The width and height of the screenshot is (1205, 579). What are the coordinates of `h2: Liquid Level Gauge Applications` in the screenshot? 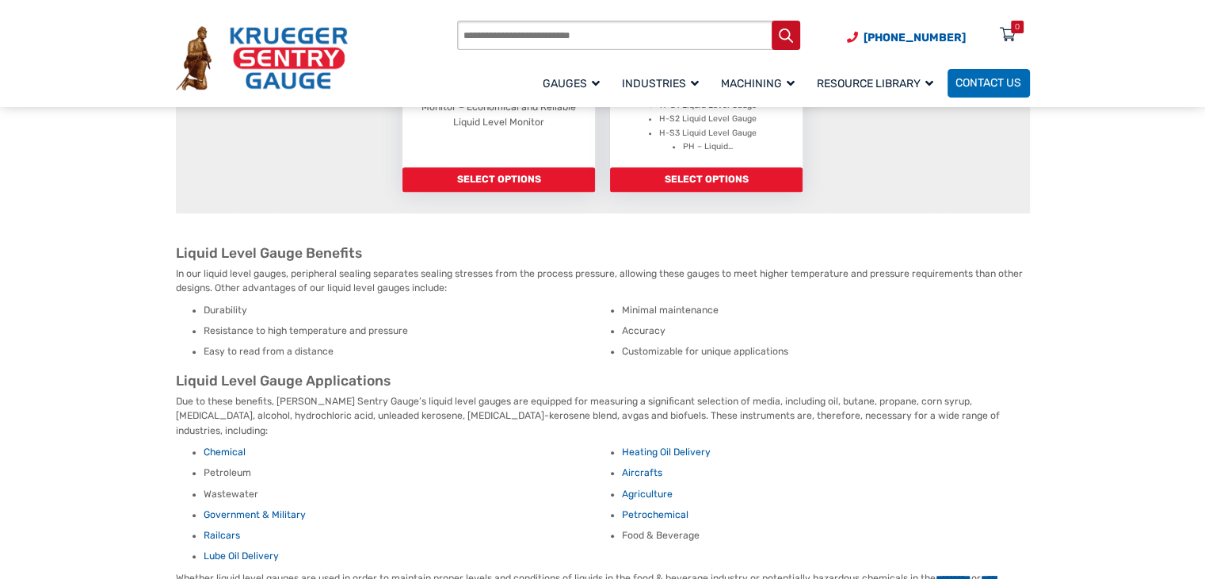 It's located at (603, 381).